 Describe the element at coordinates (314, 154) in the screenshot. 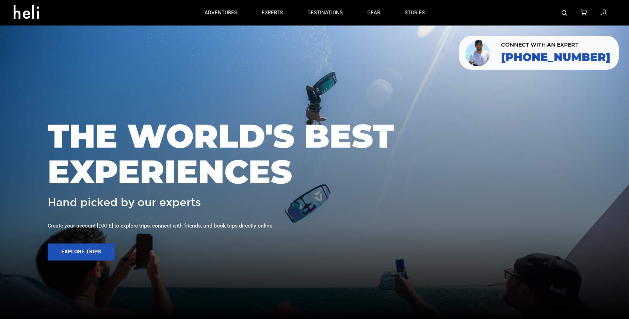

I see `span: THE WORLD'S BEST EXPERIENCES` at that location.